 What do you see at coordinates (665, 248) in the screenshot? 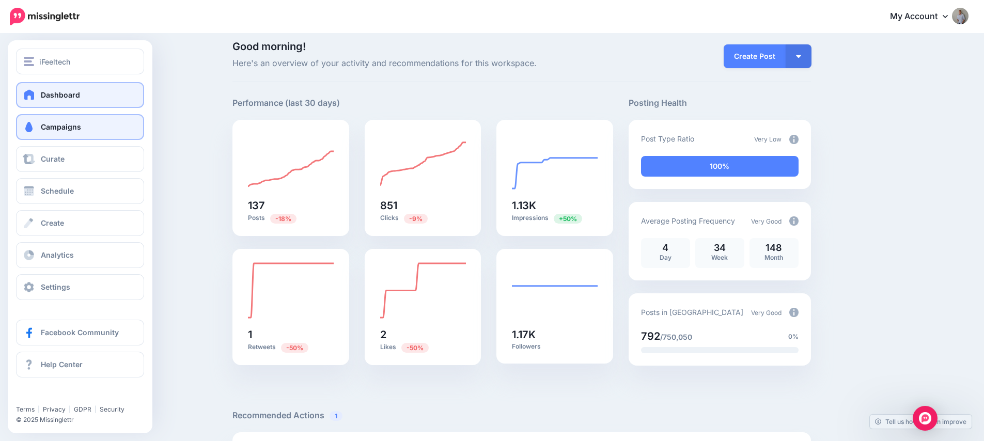
I see `p: 4` at bounding box center [665, 248].